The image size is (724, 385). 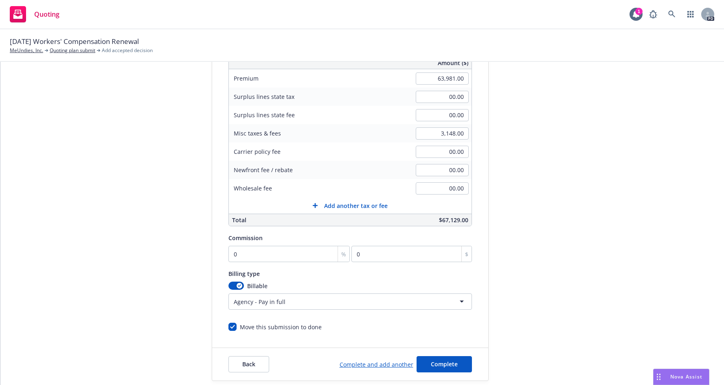 What do you see at coordinates (444, 364) in the screenshot?
I see `span: Complete` at bounding box center [444, 364].